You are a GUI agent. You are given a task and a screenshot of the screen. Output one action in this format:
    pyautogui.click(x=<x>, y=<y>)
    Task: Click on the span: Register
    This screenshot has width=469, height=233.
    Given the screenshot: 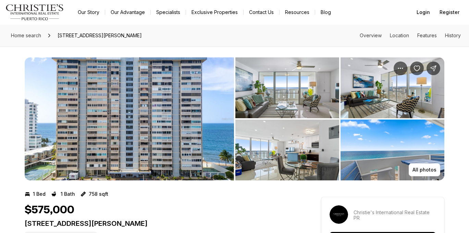 What is the action you would take?
    pyautogui.click(x=449, y=12)
    